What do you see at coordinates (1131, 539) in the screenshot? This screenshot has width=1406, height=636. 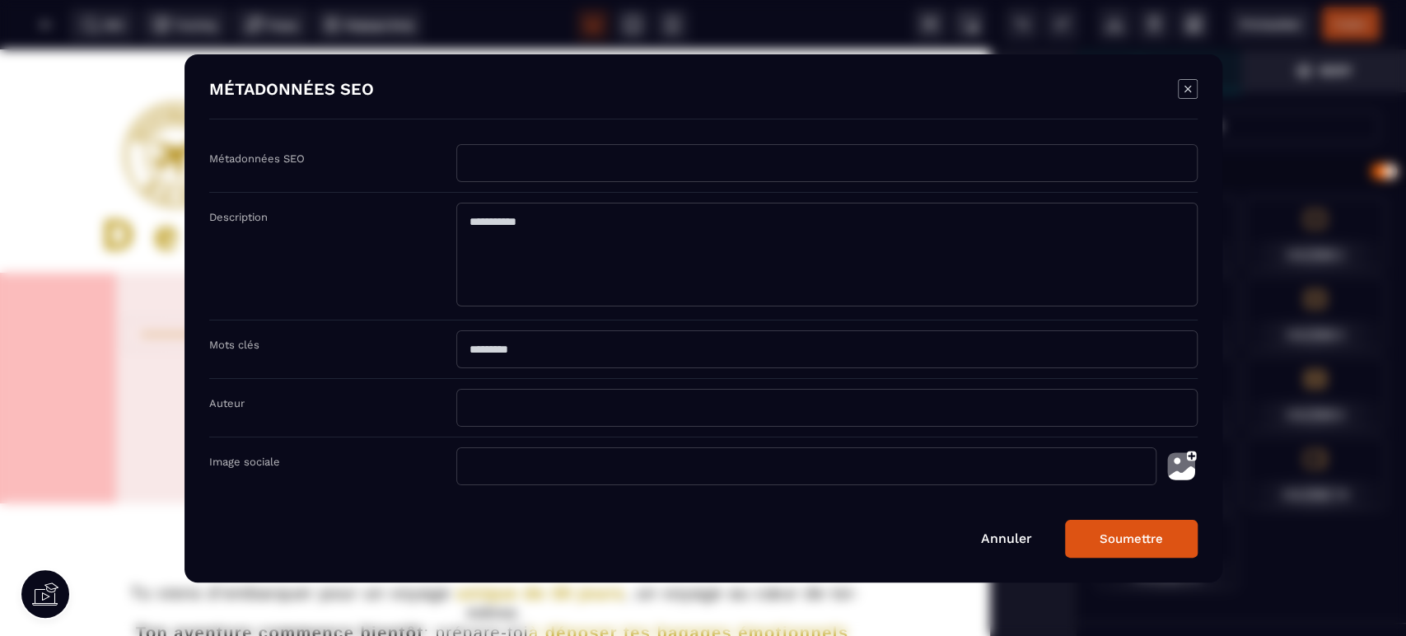 I see `button: Soumettre` at bounding box center [1131, 539].